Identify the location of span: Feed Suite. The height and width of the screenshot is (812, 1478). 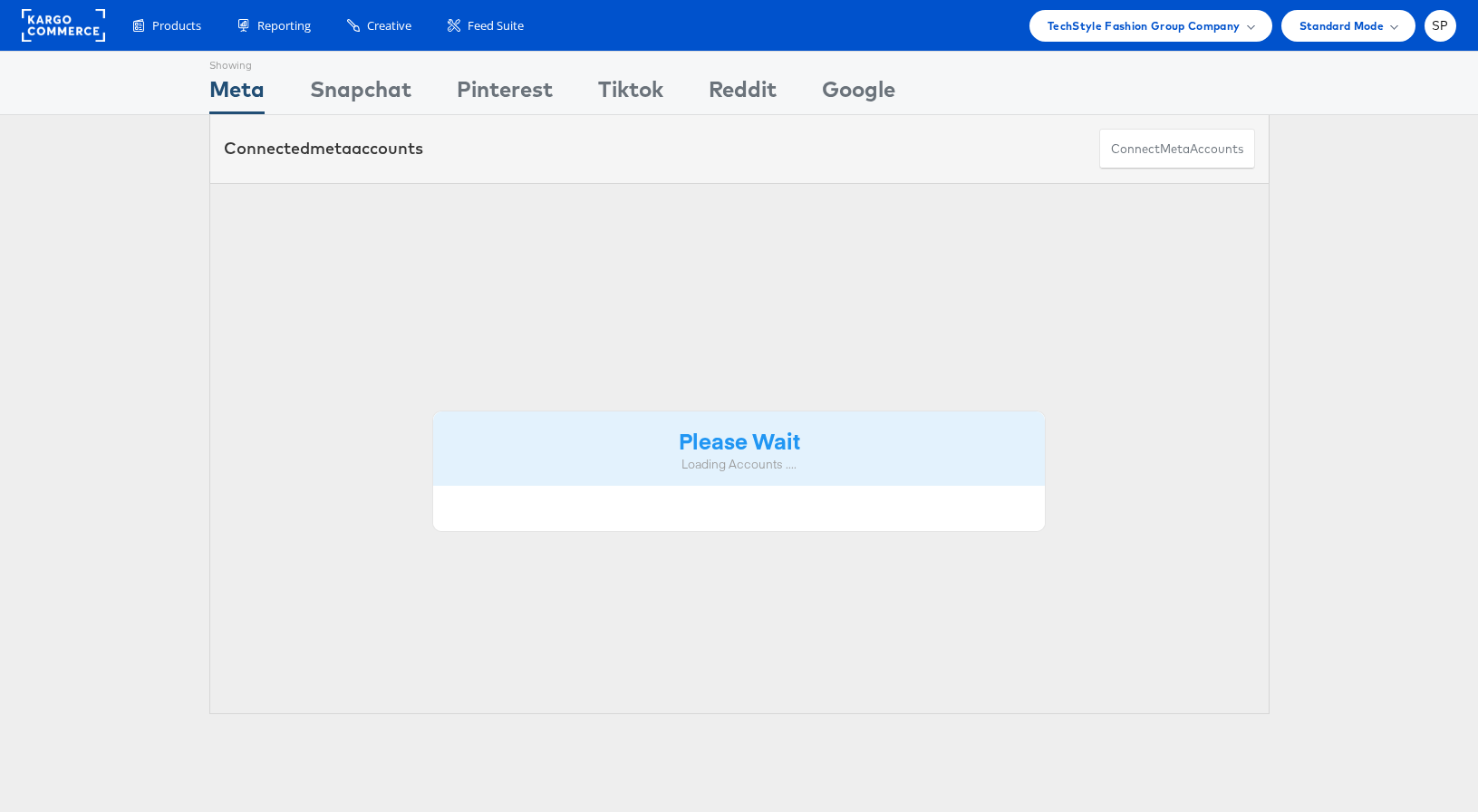
(496, 25).